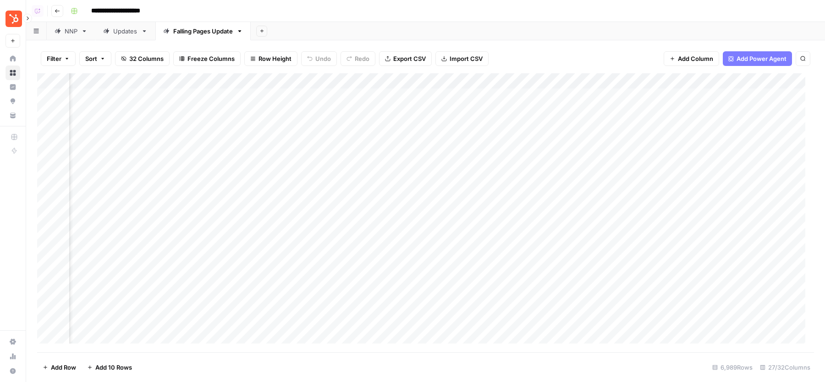  I want to click on a: Home, so click(13, 59).